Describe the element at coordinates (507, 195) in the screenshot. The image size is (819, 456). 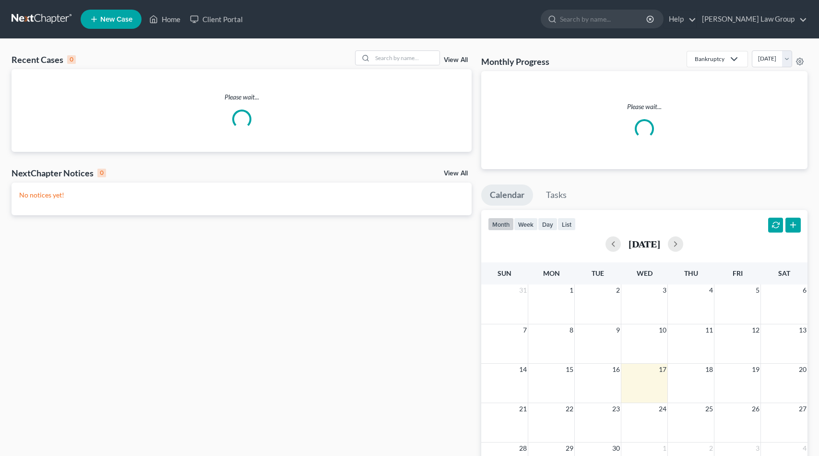
I see `a: Calendar` at that location.